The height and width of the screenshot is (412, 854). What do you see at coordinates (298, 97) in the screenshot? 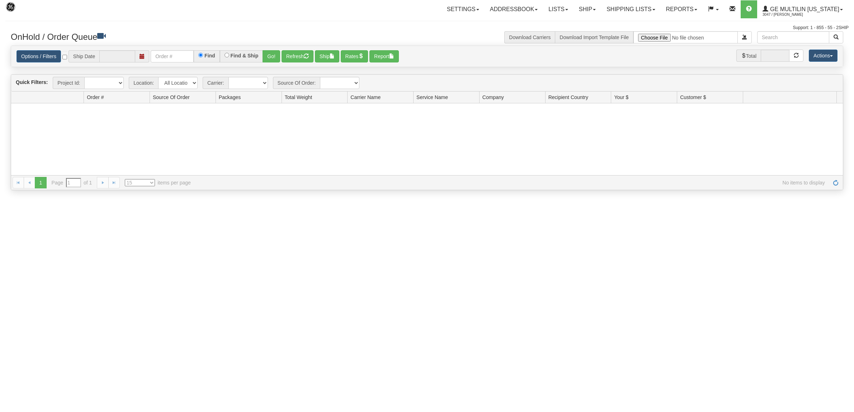
I see `span: Total Weight` at bounding box center [298, 97].